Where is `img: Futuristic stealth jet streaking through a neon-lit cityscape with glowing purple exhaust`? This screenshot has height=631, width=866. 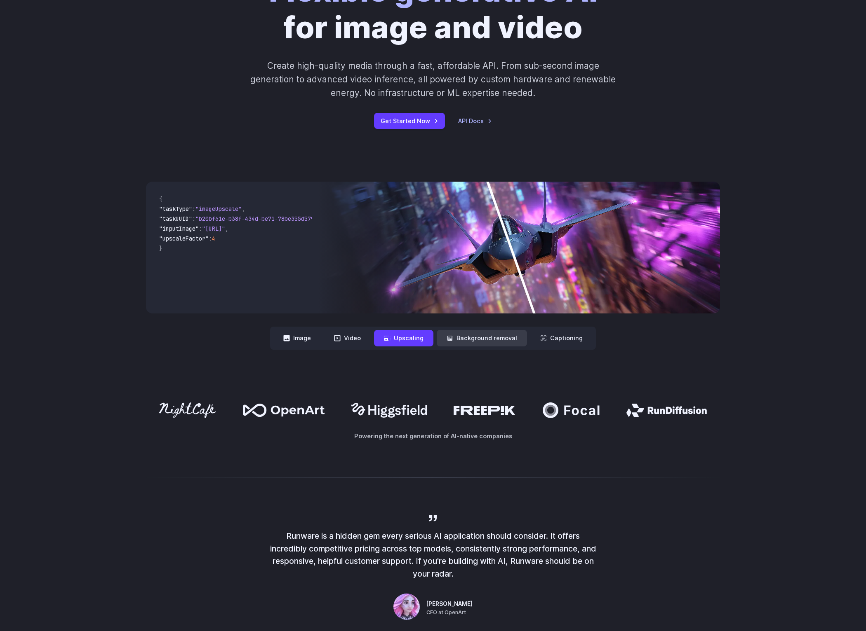 img: Futuristic stealth jet streaking through a neon-lit cityscape with glowing purple exhaust is located at coordinates (519, 248).